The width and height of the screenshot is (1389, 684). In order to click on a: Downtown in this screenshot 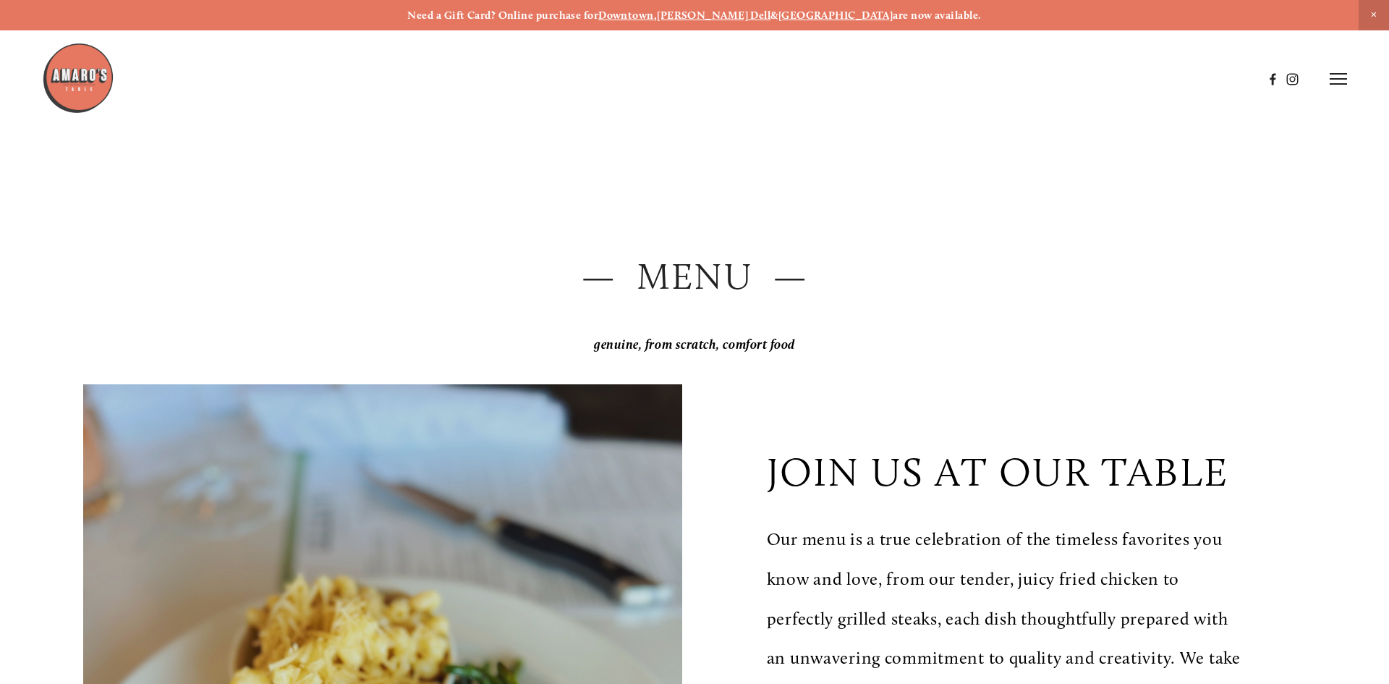, I will do `click(626, 15)`.